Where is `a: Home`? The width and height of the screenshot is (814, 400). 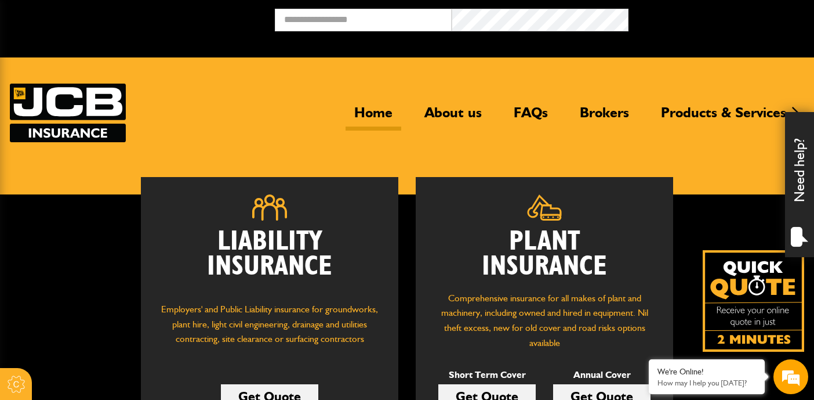
a: Home is located at coordinates (373, 117).